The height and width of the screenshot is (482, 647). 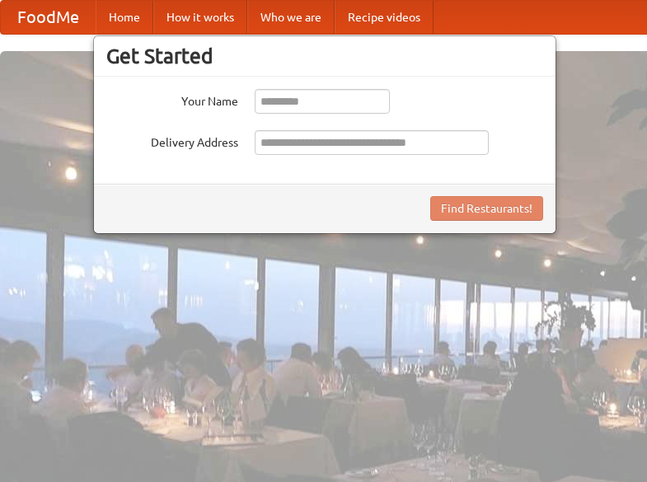 I want to click on a: How it works, so click(x=200, y=17).